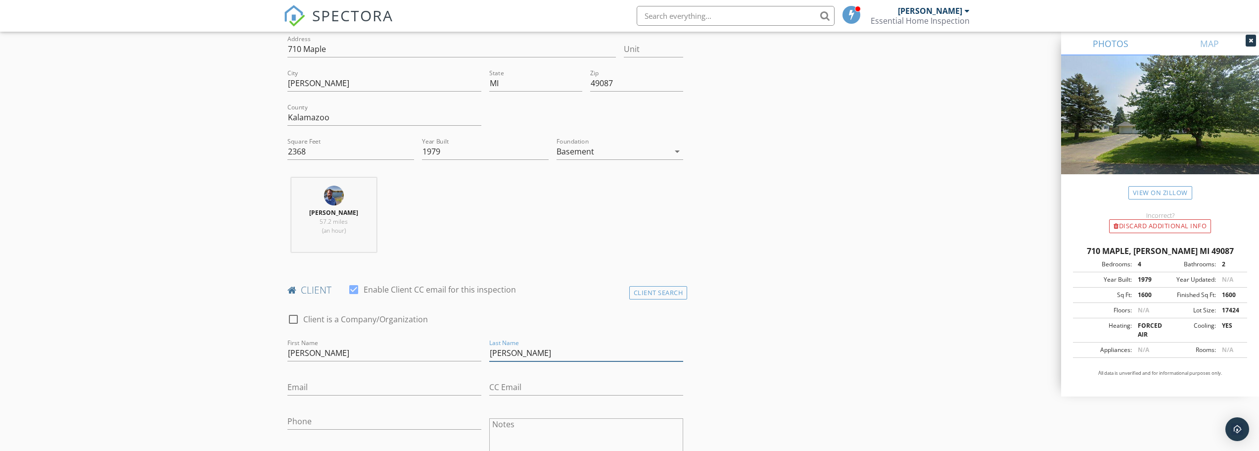 The height and width of the screenshot is (451, 1259). I want to click on div: Discard Additional info, so click(1160, 226).